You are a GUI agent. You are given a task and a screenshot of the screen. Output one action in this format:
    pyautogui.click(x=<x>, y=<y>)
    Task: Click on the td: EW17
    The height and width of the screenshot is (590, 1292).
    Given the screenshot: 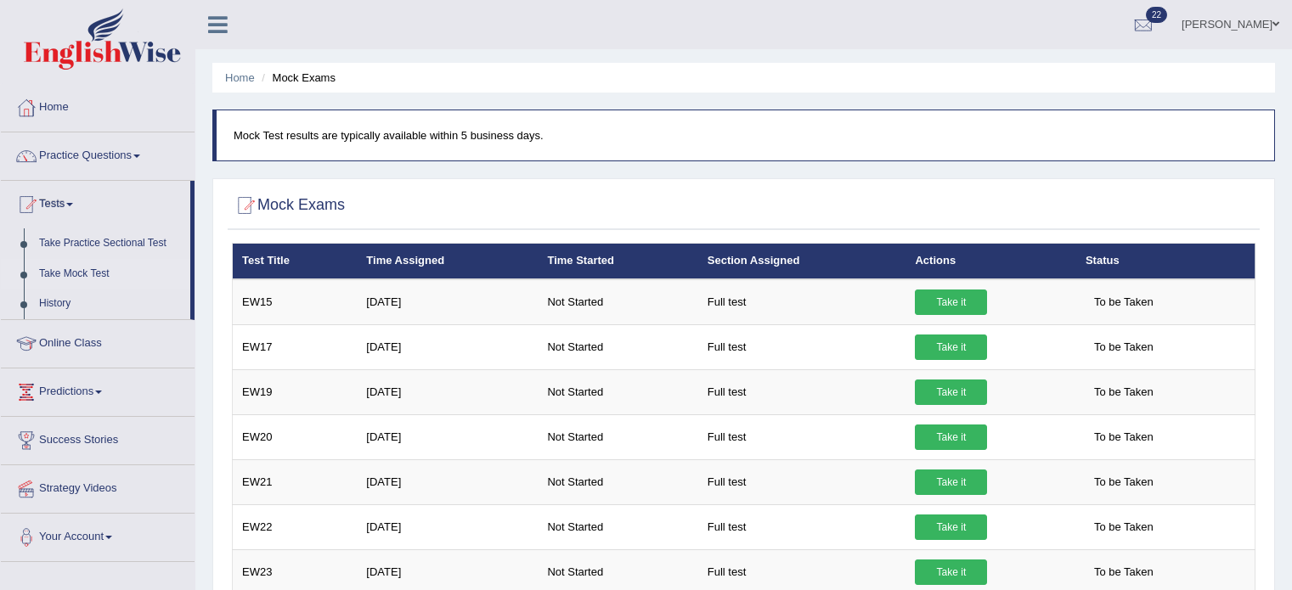 What is the action you would take?
    pyautogui.click(x=295, y=346)
    